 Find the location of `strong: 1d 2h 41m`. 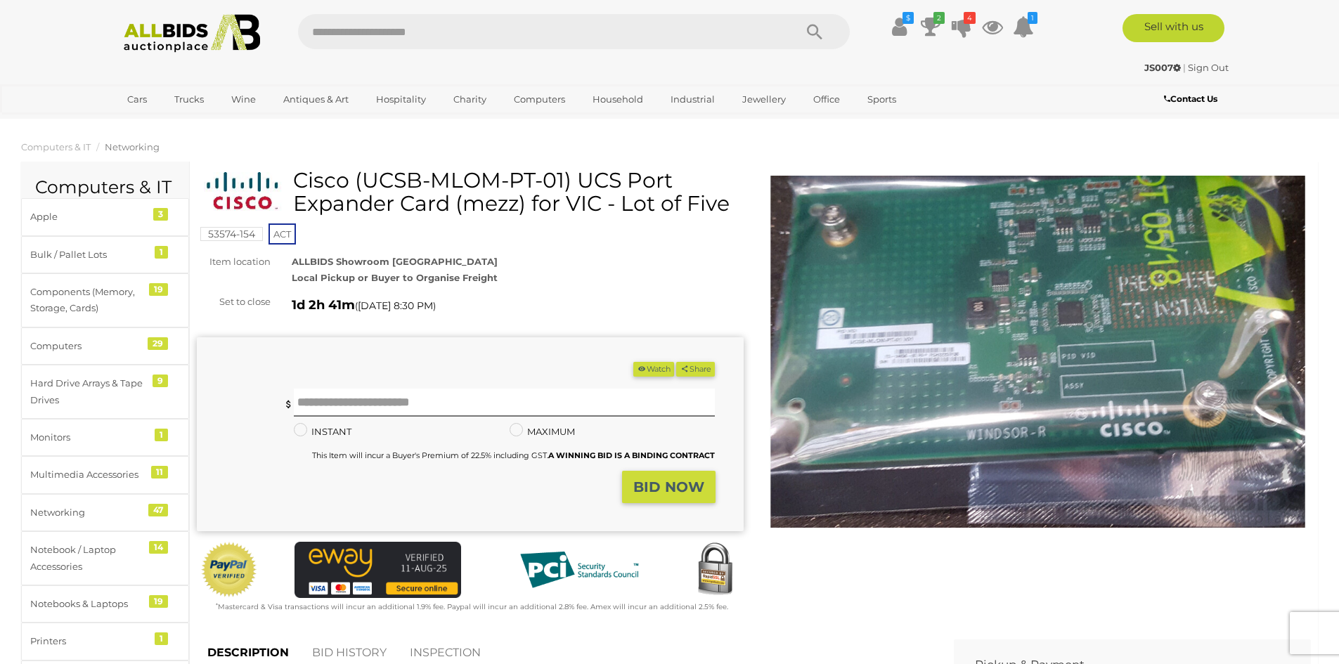

strong: 1d 2h 41m is located at coordinates (323, 305).